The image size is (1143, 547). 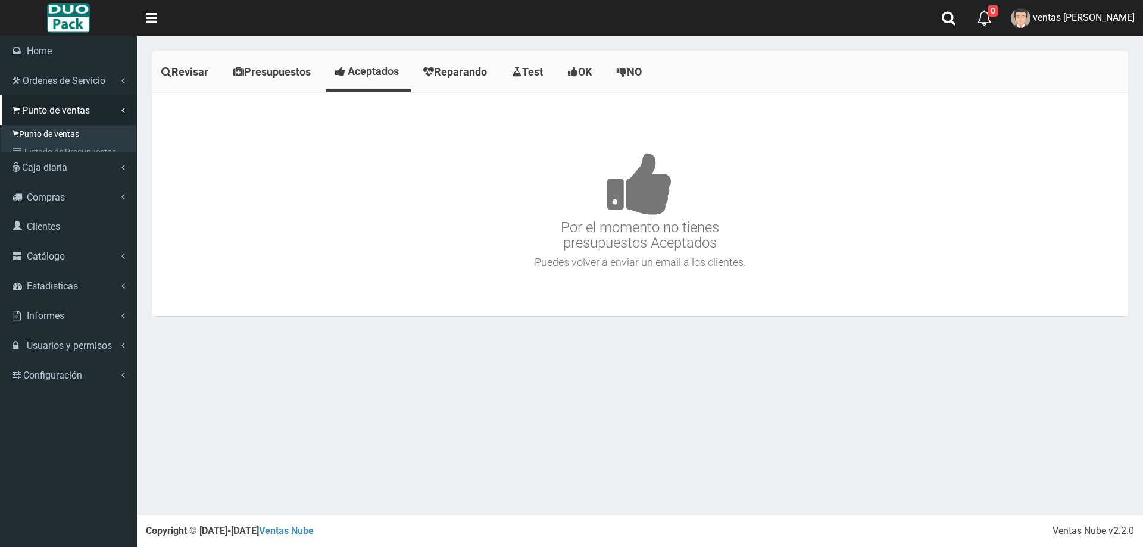 What do you see at coordinates (52, 375) in the screenshot?
I see `span: Configuración` at bounding box center [52, 375].